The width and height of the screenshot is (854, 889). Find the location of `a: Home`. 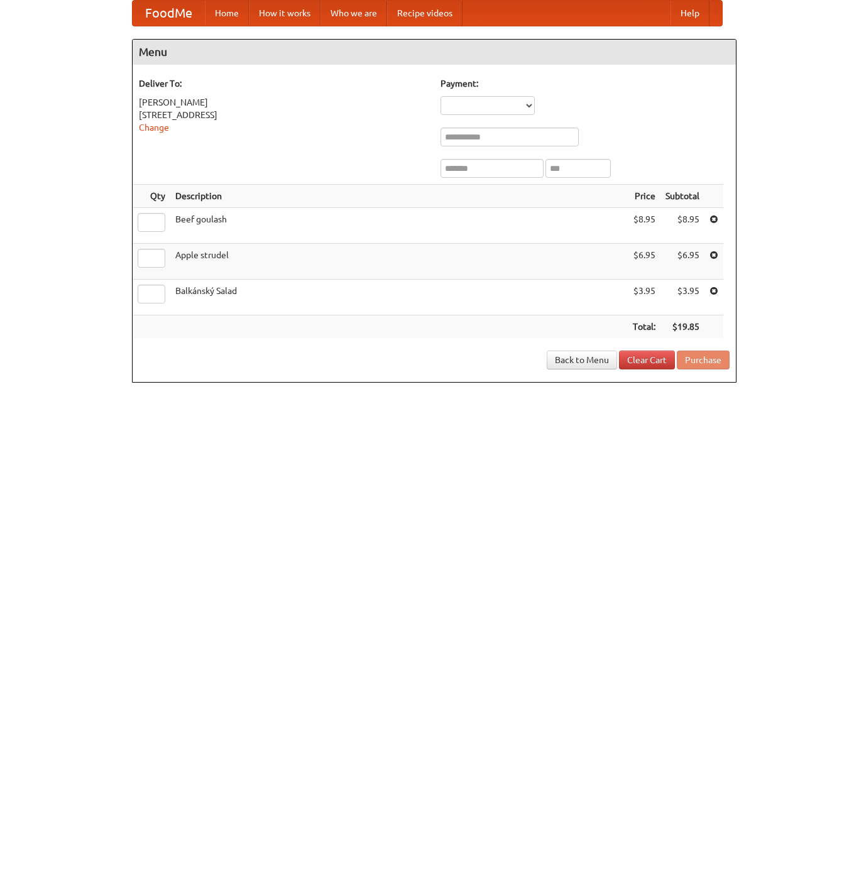

a: Home is located at coordinates (227, 13).